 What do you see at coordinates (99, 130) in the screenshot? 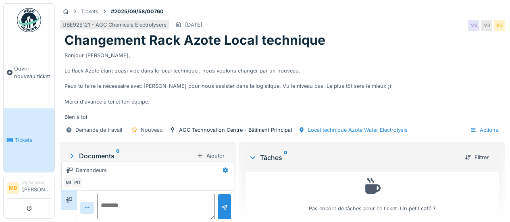
I see `div: Demande de travail` at bounding box center [99, 130].